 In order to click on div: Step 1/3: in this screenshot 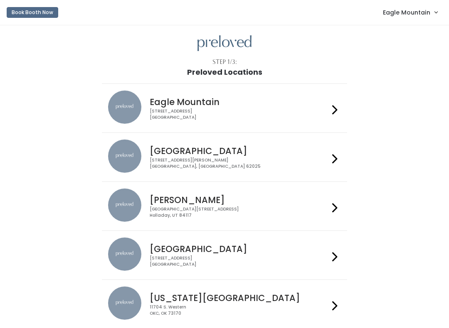, I will do `click(225, 62)`.